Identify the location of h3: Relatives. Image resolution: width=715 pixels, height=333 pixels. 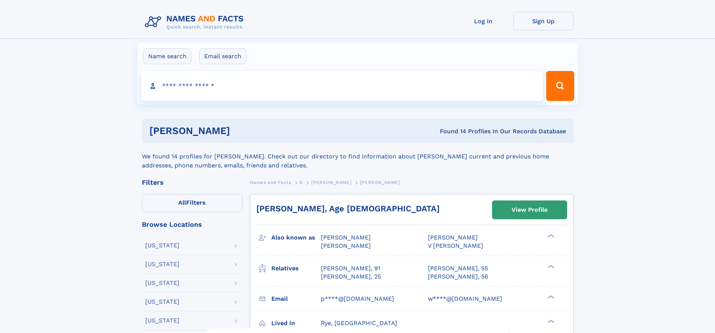
(296, 268).